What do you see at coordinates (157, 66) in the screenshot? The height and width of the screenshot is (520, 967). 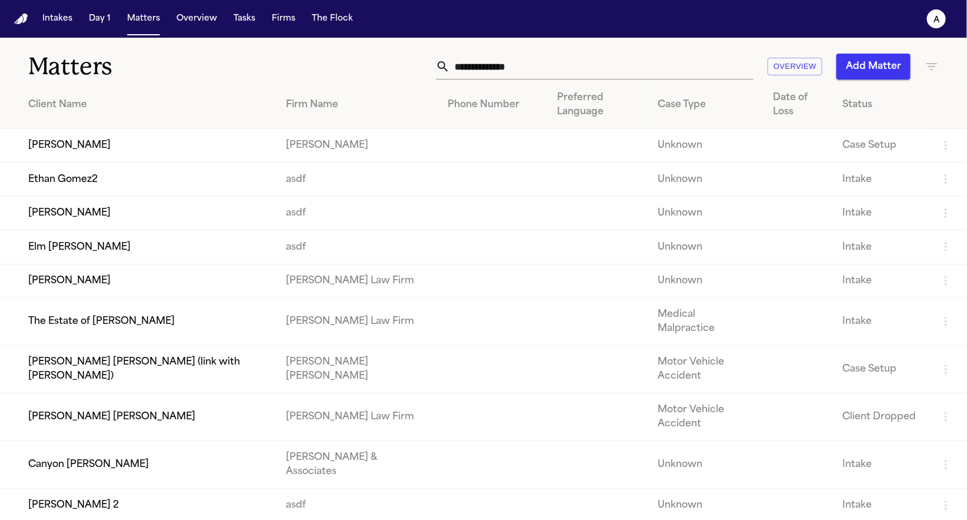 I see `h1: Matters` at bounding box center [157, 66].